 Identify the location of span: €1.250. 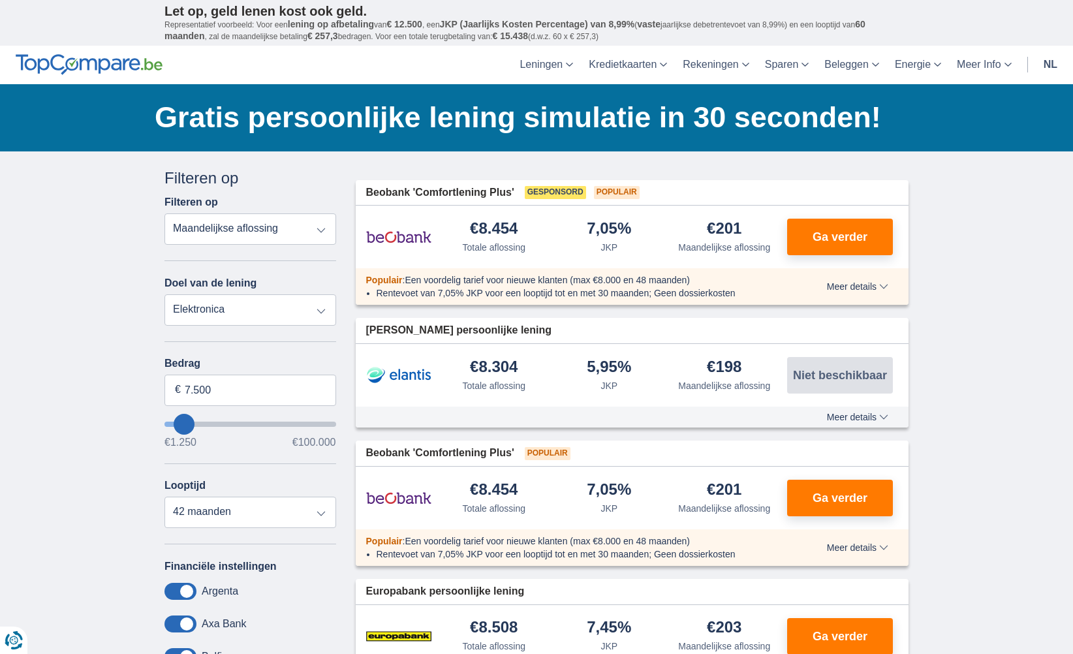
(180, 442).